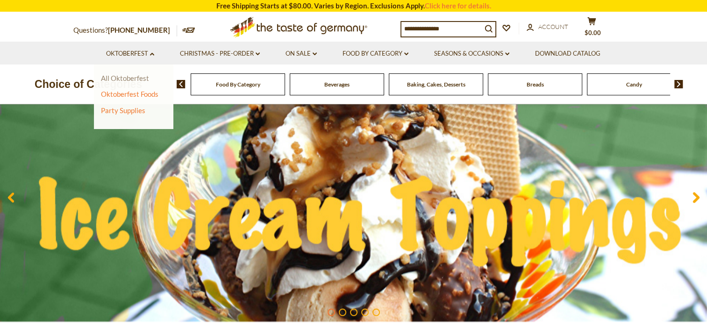 The width and height of the screenshot is (707, 331). Describe the element at coordinates (220, 54) in the screenshot. I see `a: Christmas - PRE-ORDER` at that location.